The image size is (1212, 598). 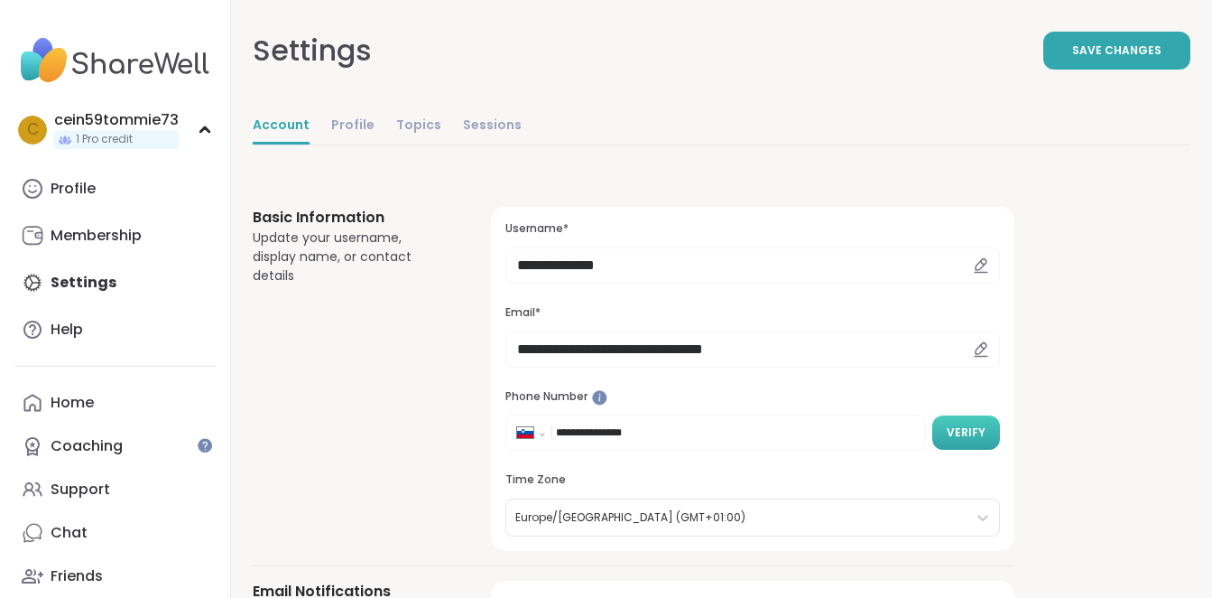 What do you see at coordinates (753, 479) in the screenshot?
I see `h3: Time Zone` at bounding box center [753, 479].